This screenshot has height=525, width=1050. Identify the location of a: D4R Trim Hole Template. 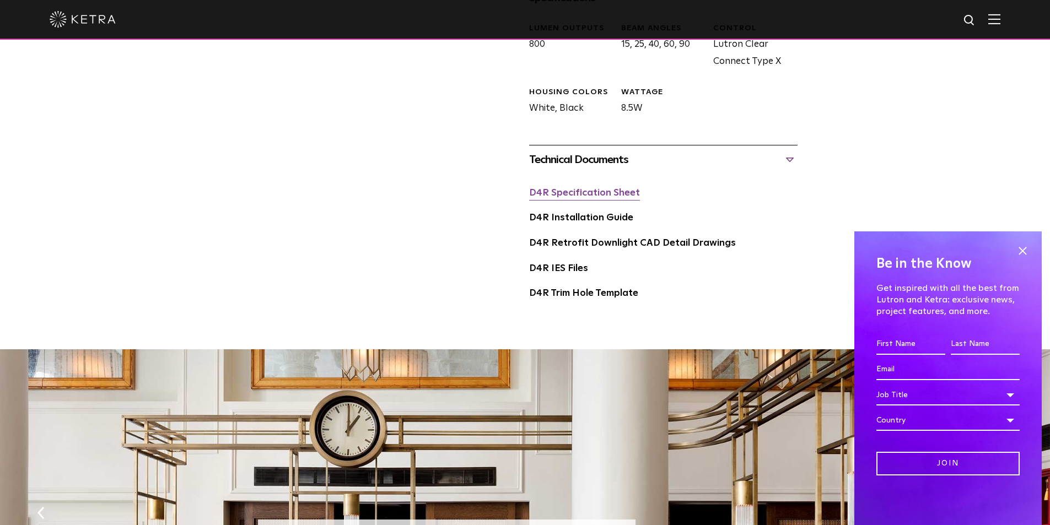
(584, 293).